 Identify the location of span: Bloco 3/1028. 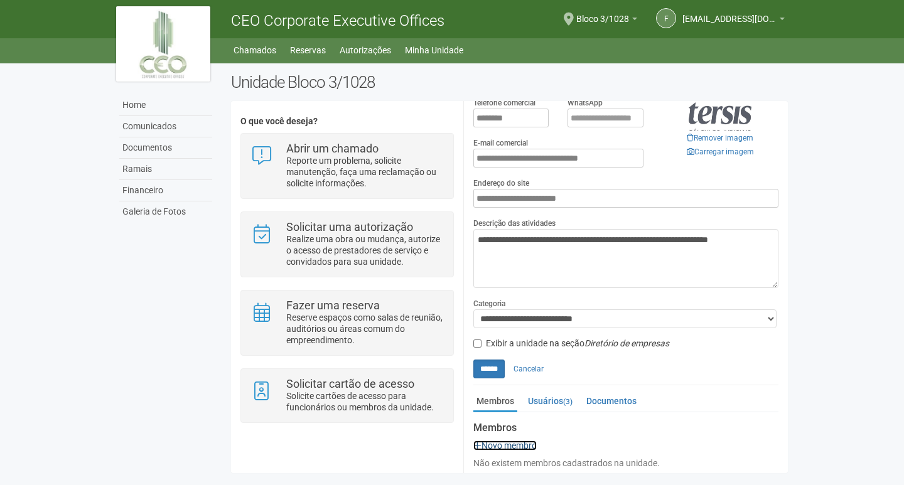
(602, 13).